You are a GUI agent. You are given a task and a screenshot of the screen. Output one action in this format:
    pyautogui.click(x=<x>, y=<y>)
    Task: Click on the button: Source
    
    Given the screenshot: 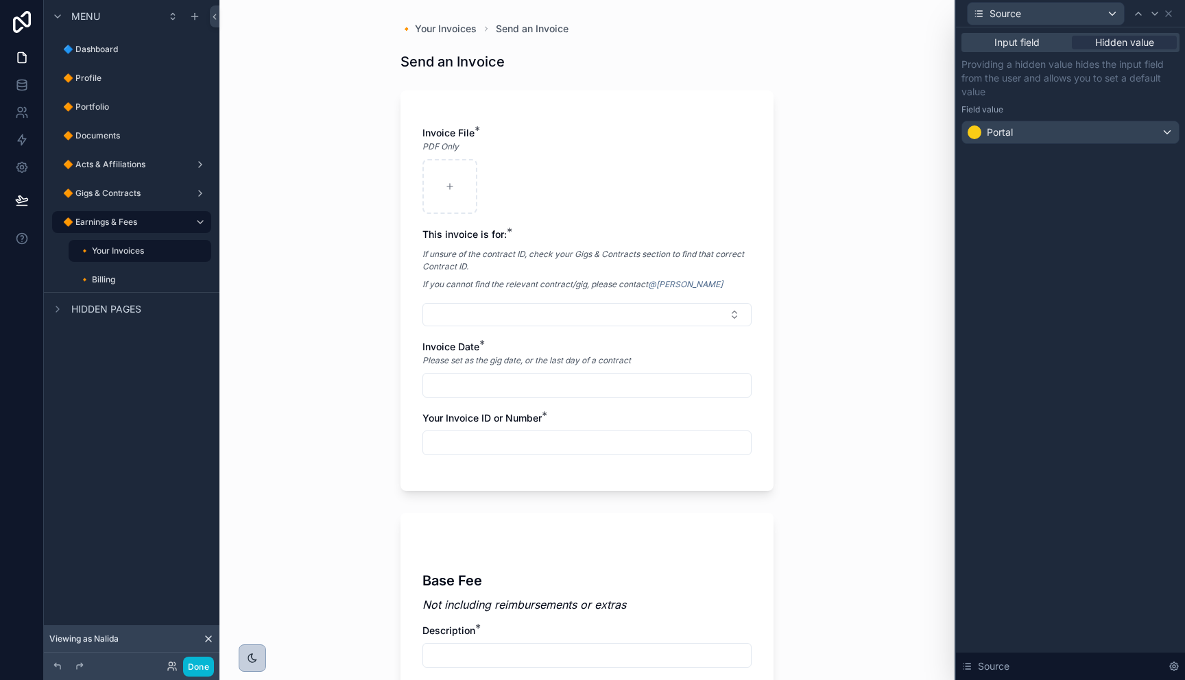 What is the action you would take?
    pyautogui.click(x=1046, y=14)
    